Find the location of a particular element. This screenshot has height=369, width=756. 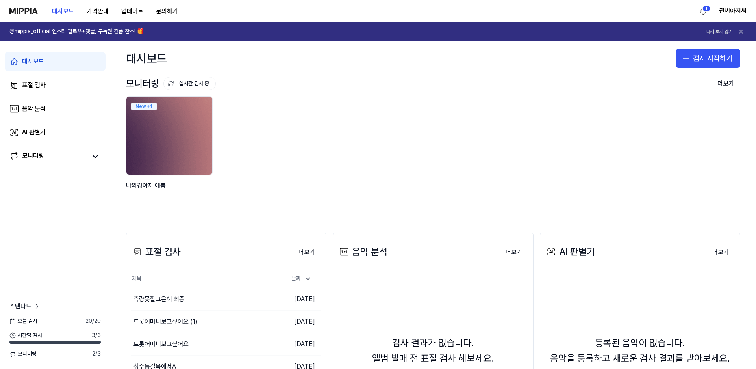

a: AI 판별기 is located at coordinates (55, 132).